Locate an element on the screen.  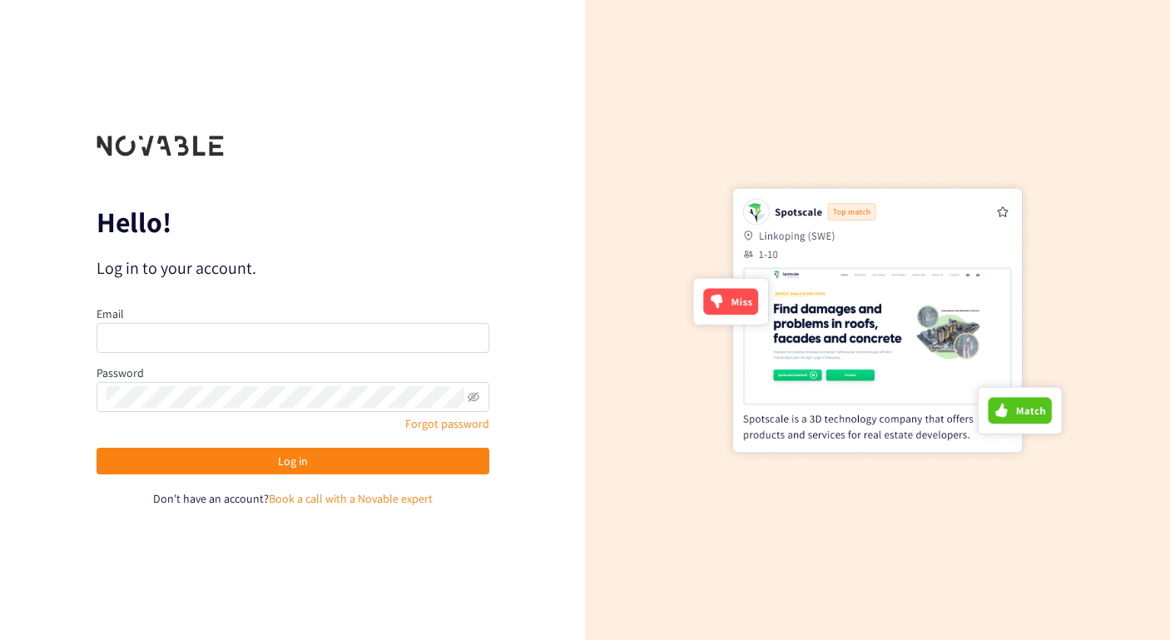
span: Don't have an account? is located at coordinates (211, 498).